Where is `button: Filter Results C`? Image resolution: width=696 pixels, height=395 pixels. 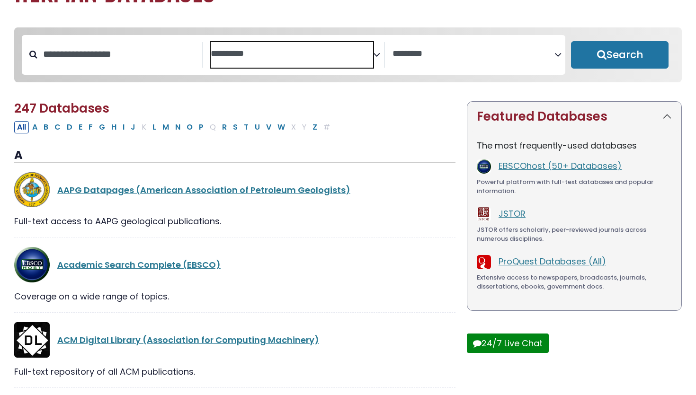 button: Filter Results C is located at coordinates (57, 127).